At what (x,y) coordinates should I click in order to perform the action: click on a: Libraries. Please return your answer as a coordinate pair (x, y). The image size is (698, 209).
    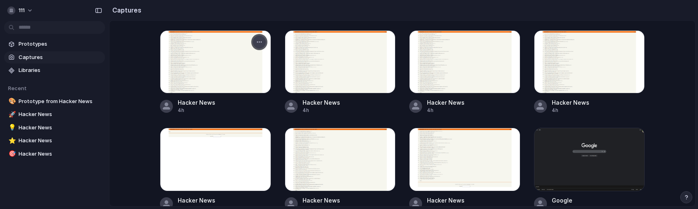
    Looking at the image, I should click on (55, 70).